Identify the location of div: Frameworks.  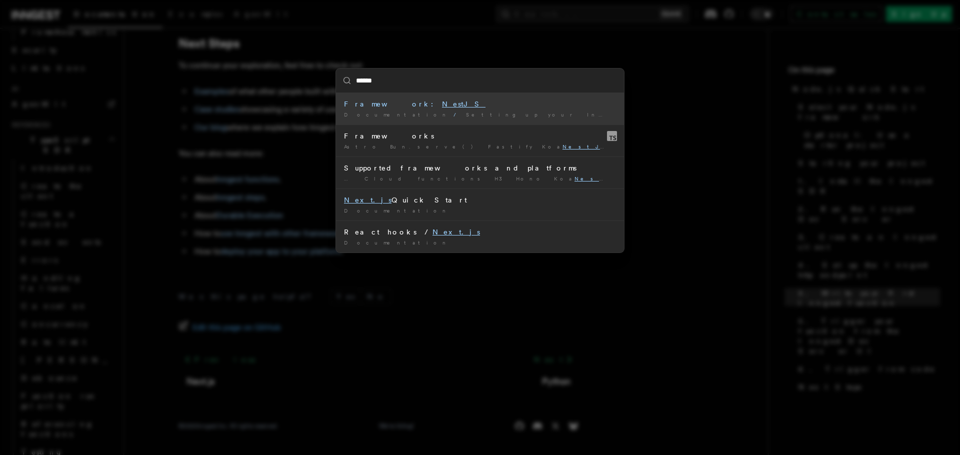
(480, 136).